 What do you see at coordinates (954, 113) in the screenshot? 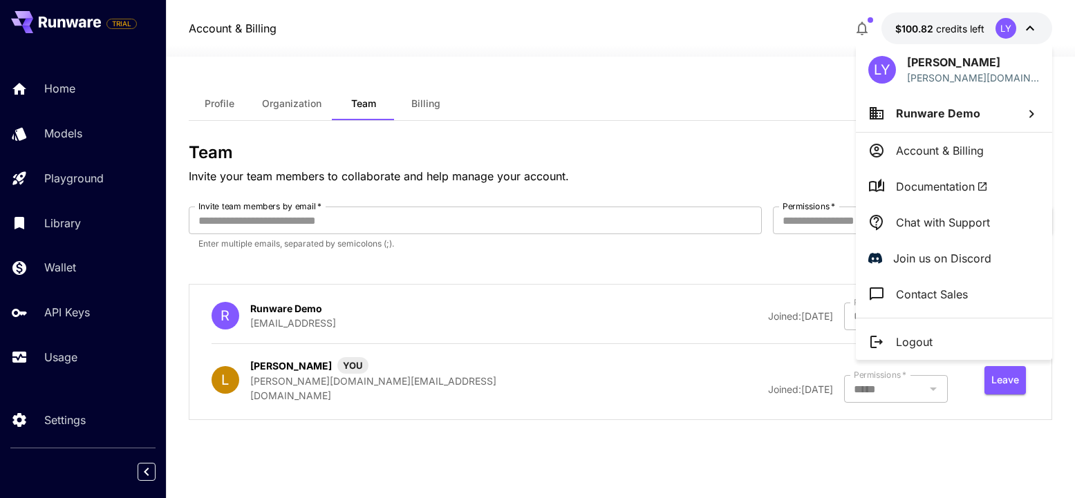
I see `button: Runware Demo` at bounding box center [954, 113].